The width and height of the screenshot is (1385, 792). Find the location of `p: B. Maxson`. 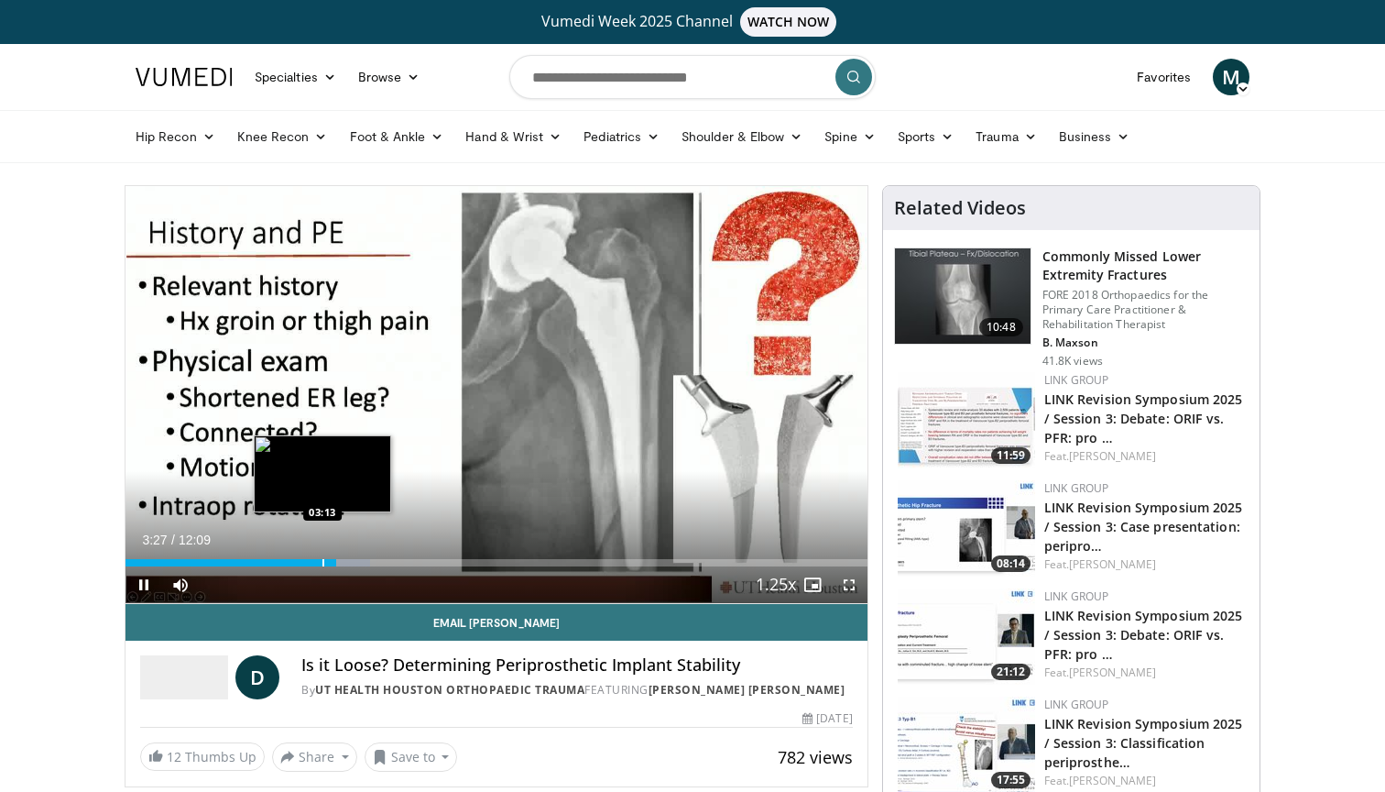

p: B. Maxson is located at coordinates (1145, 343).